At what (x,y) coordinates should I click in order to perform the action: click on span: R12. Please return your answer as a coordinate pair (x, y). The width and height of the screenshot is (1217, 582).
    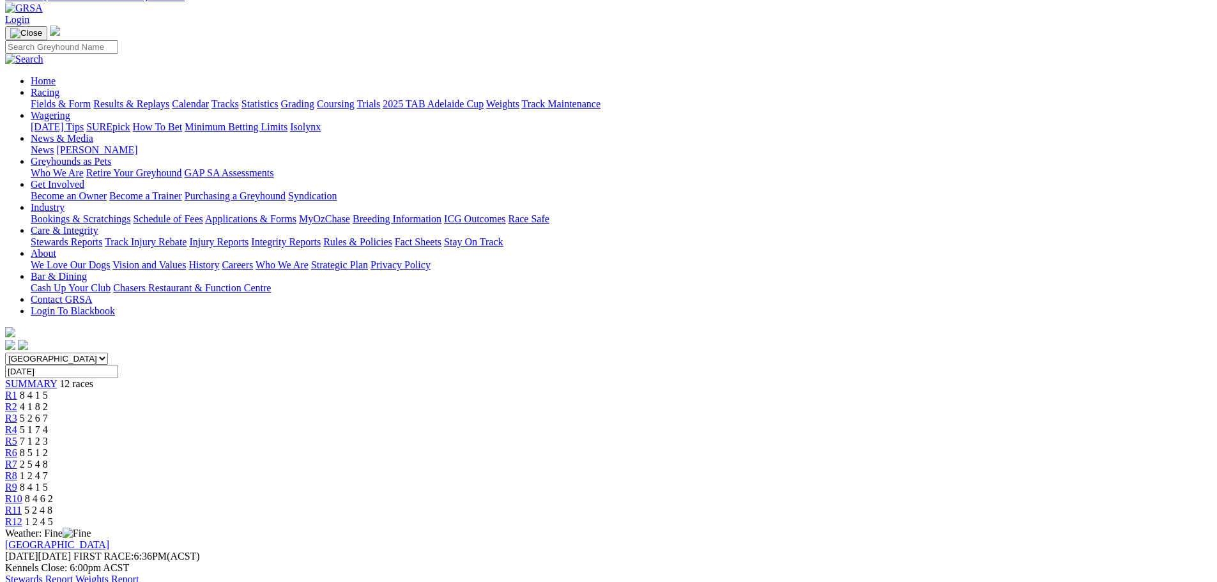
    Looking at the image, I should click on (13, 521).